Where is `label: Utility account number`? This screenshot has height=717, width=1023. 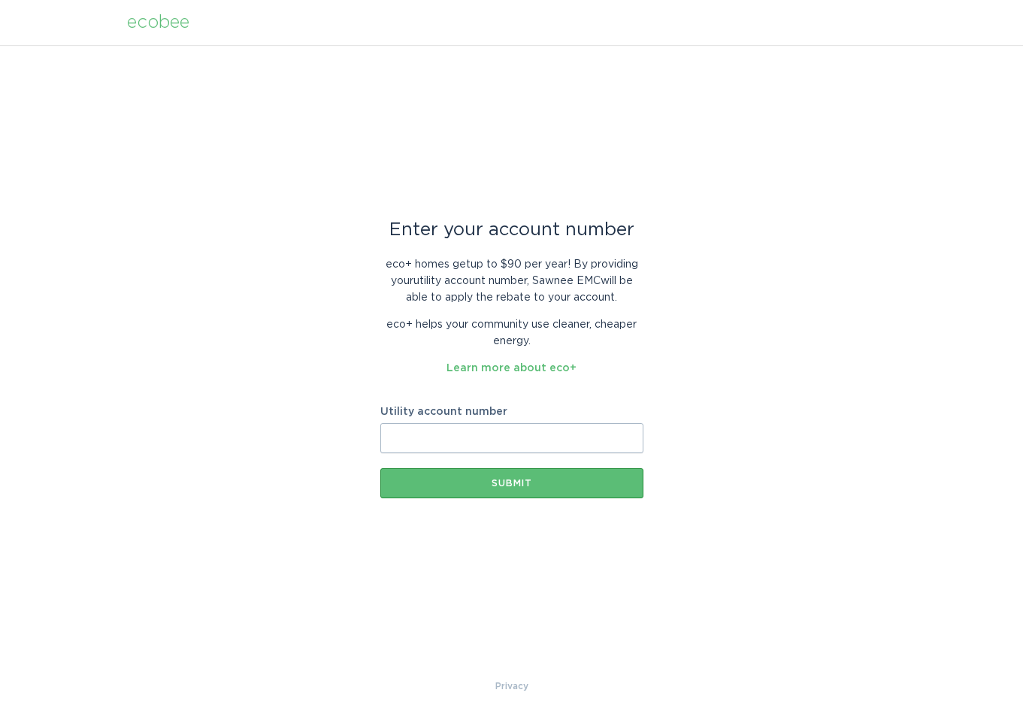 label: Utility account number is located at coordinates (512, 412).